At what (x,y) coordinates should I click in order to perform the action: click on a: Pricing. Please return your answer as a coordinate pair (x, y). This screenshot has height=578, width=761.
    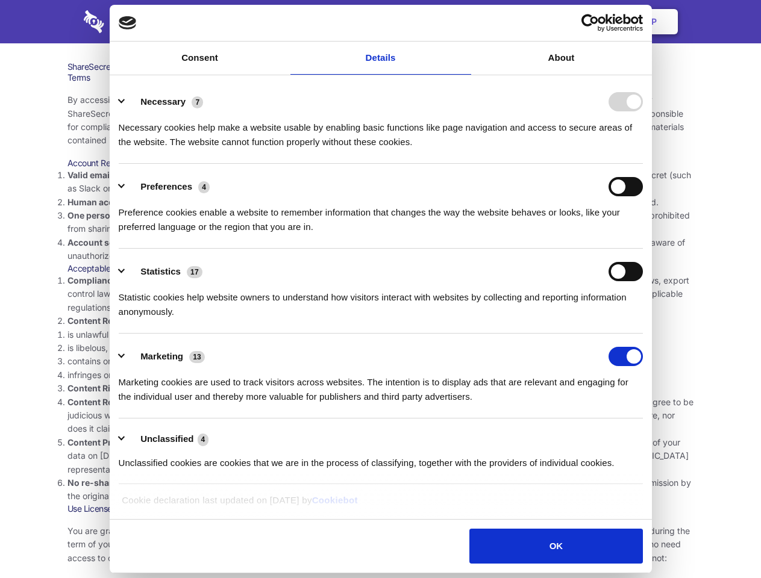
    Looking at the image, I should click on (380, 22).